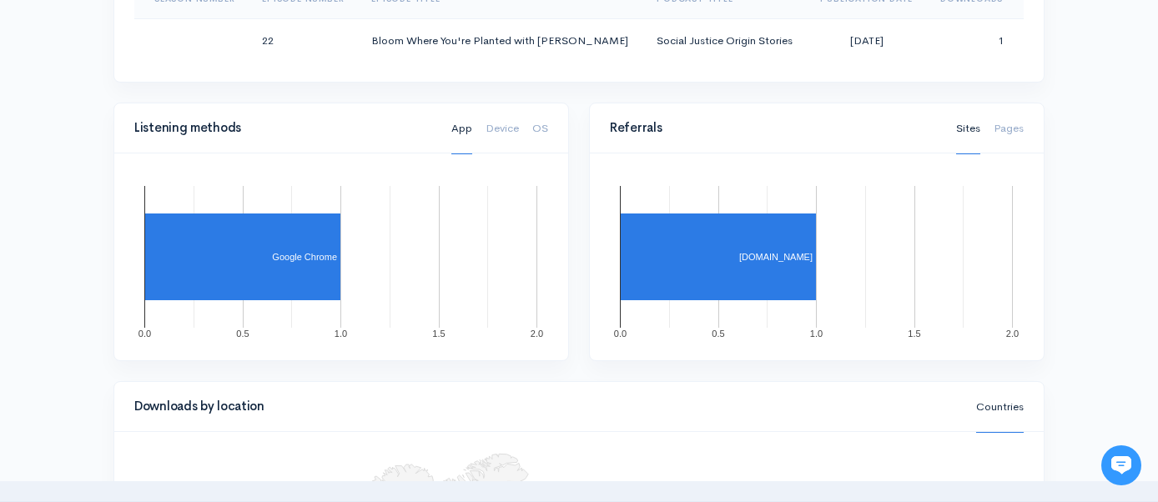  I want to click on a: OS, so click(540, 129).